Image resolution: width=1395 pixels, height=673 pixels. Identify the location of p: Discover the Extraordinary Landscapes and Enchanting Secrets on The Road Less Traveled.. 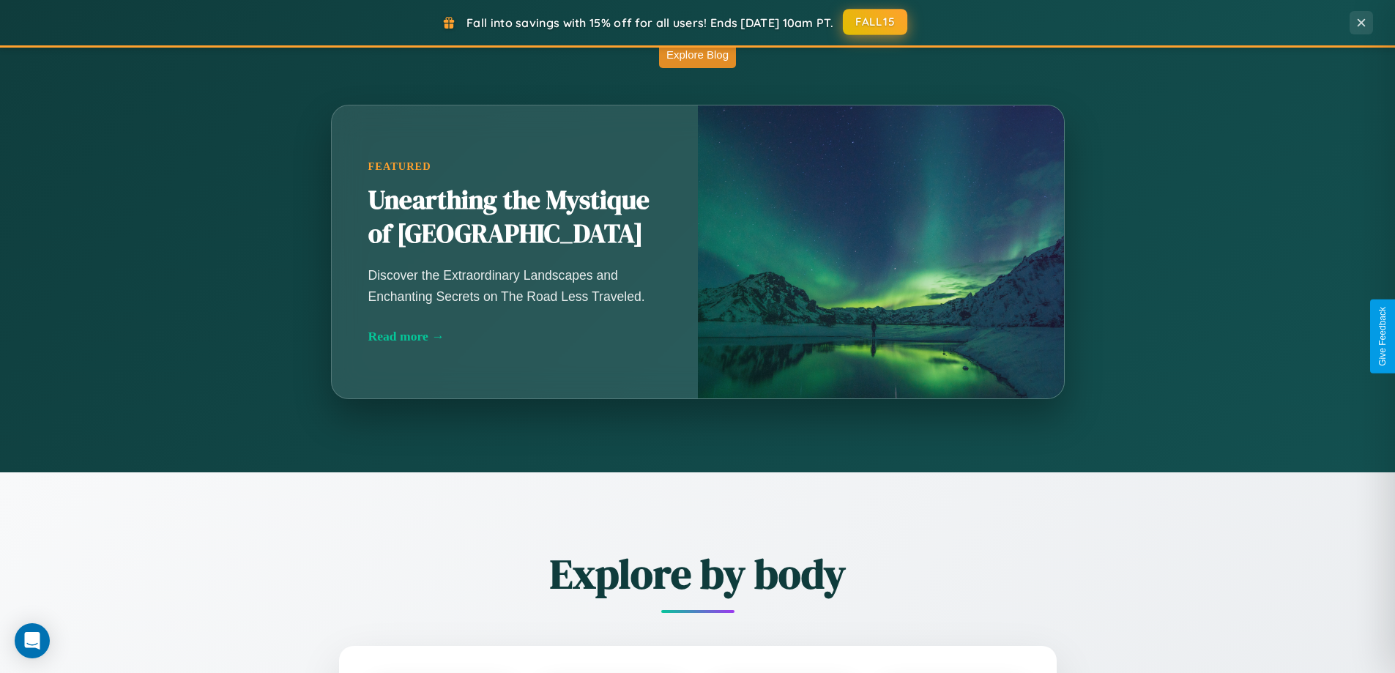
(515, 286).